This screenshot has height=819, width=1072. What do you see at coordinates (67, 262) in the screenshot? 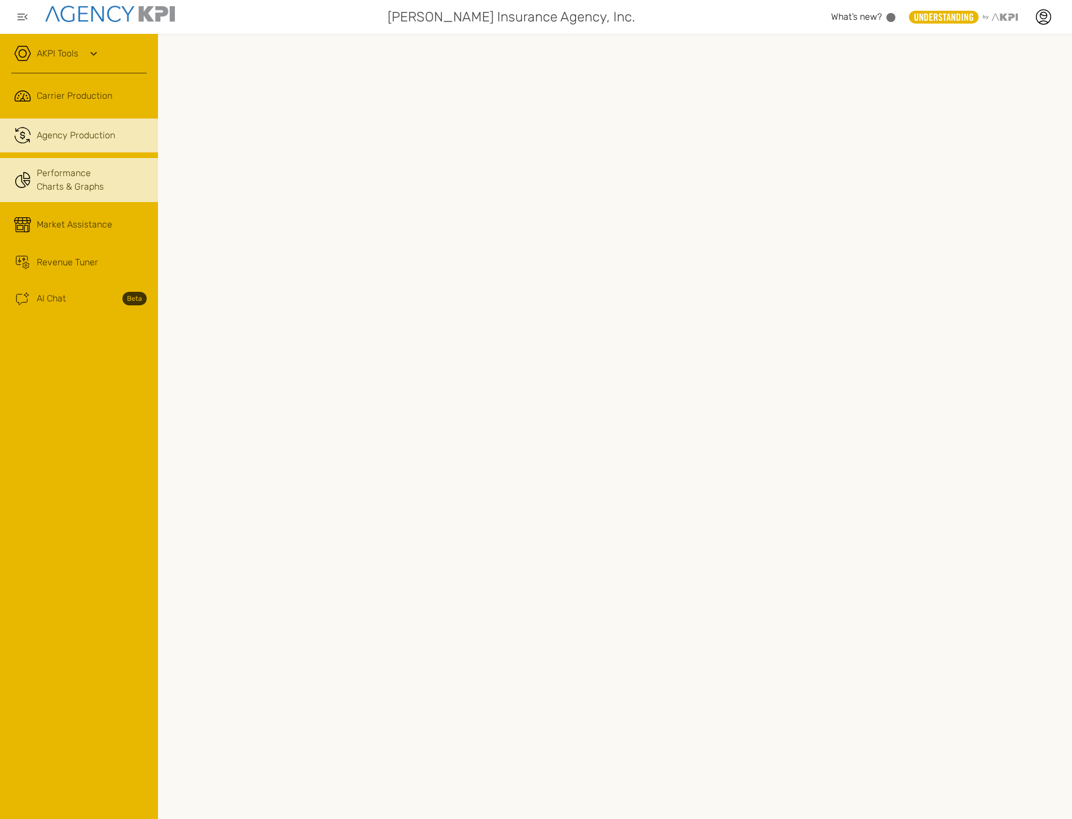
I see `div: Revenue Tuner` at bounding box center [67, 262].